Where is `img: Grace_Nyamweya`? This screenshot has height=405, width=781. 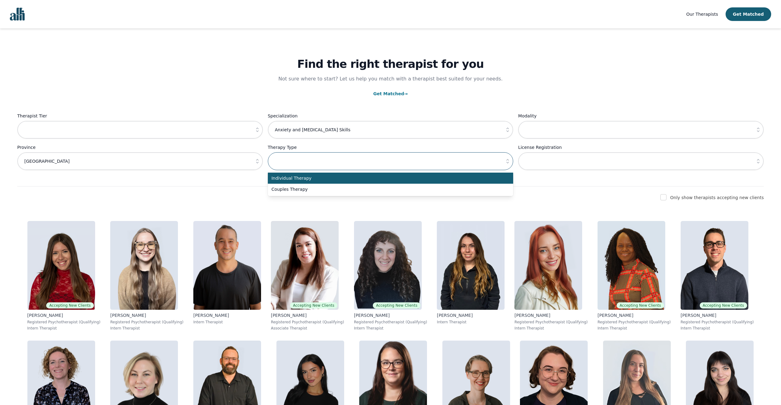 img: Grace_Nyamweya is located at coordinates (631, 265).